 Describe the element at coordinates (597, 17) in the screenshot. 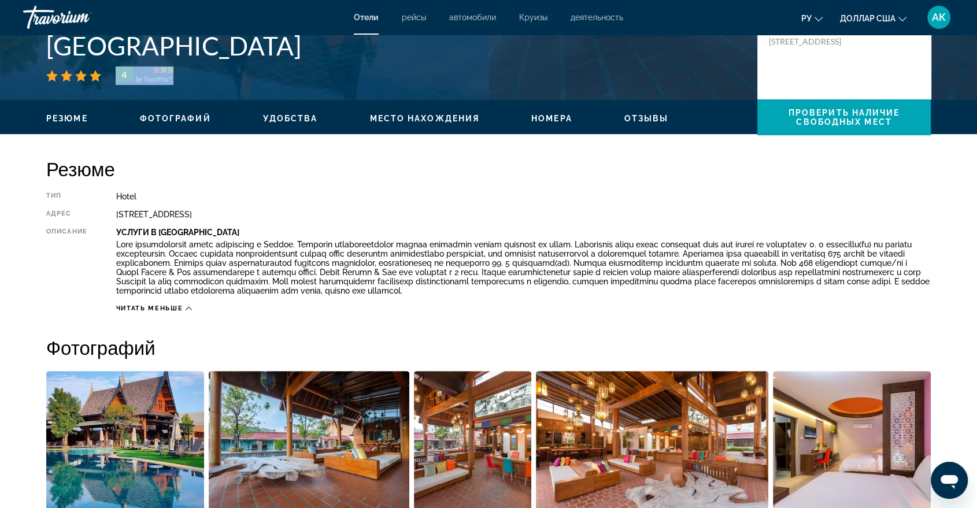

I see `a: деятельность` at that location.